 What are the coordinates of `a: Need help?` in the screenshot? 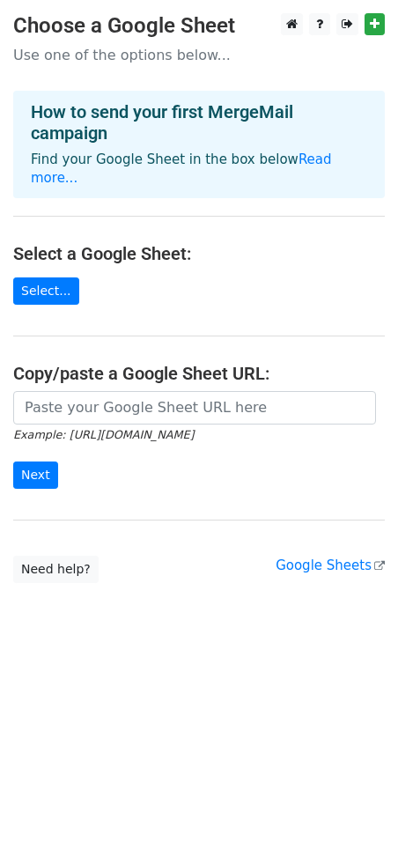 It's located at (55, 569).